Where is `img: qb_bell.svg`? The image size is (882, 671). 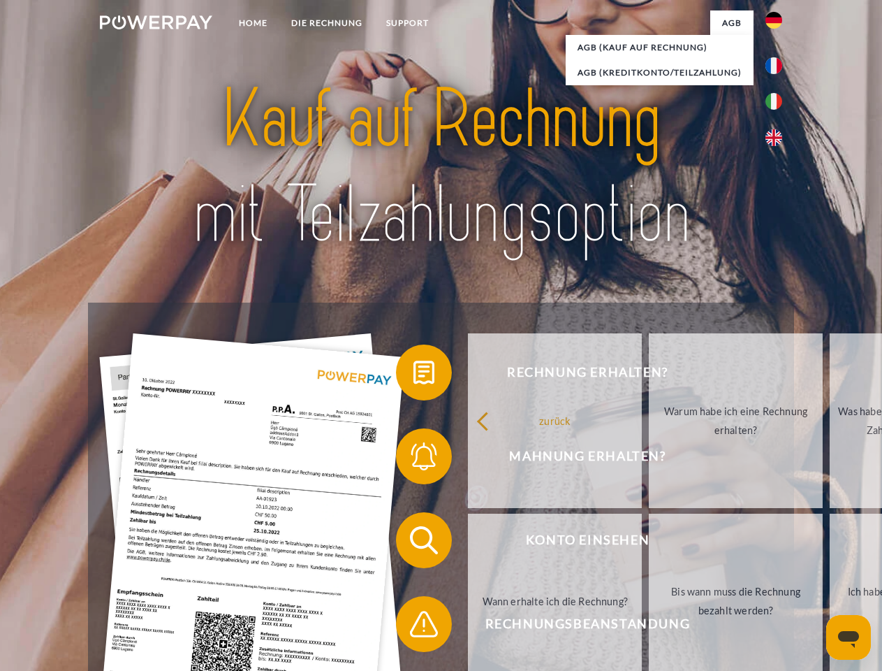
img: qb_bell.svg is located at coordinates (424, 456).